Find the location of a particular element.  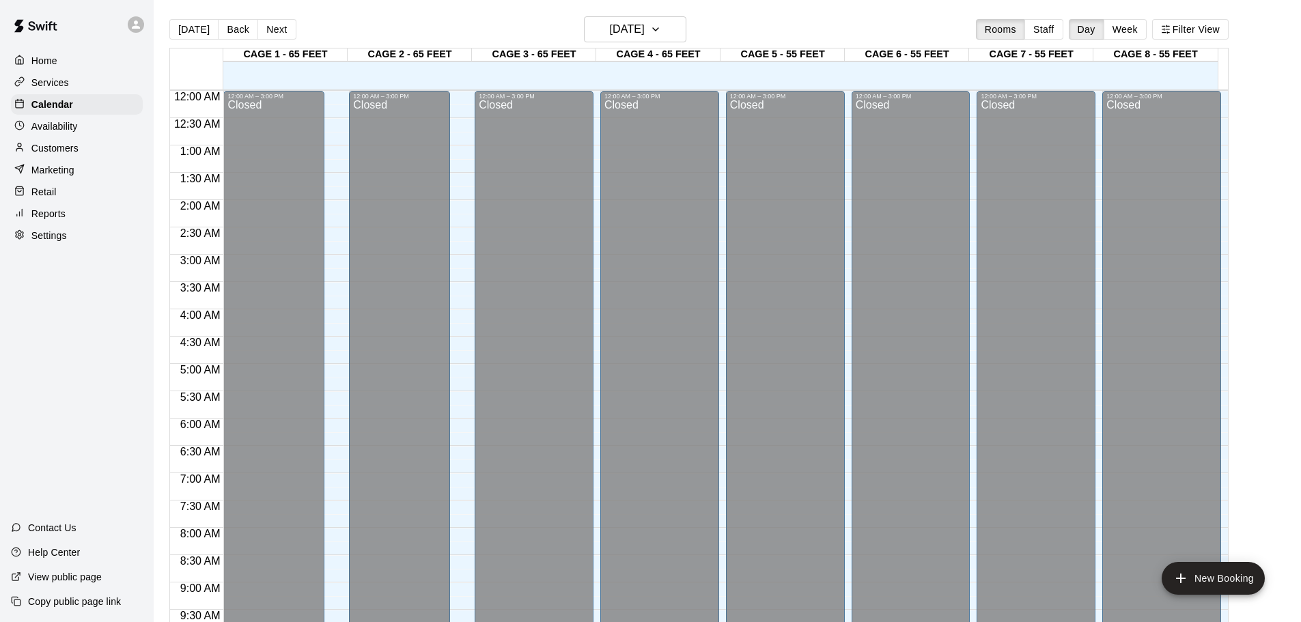

span: 4:30 AM is located at coordinates (200, 342).